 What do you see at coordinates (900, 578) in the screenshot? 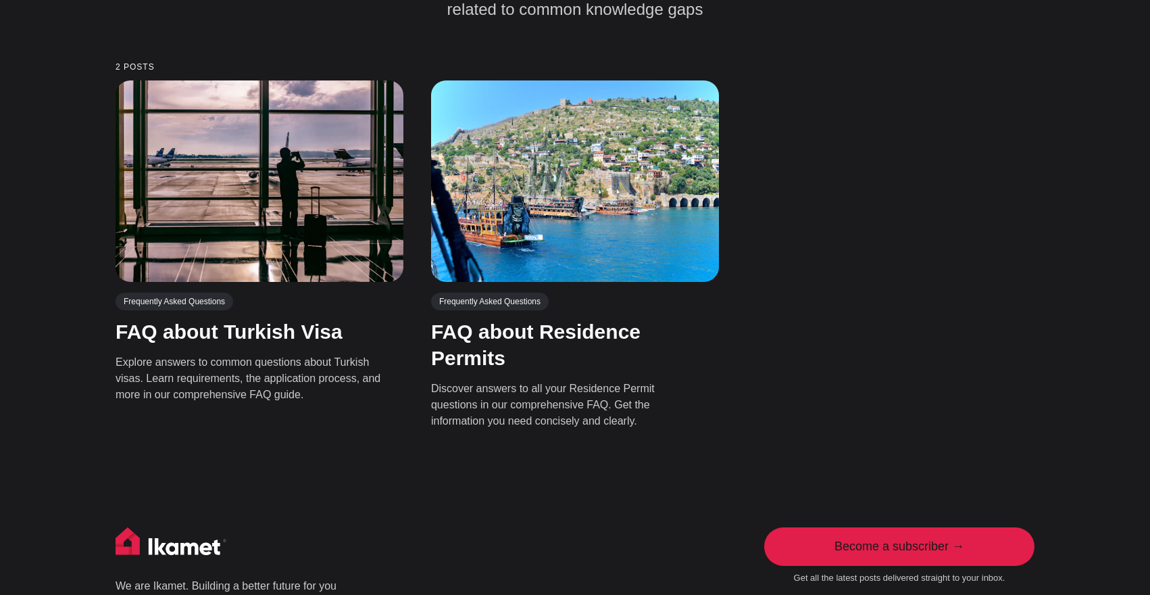
I see `small: Get all the latest posts delivered straight to your inbox.` at bounding box center [900, 578].